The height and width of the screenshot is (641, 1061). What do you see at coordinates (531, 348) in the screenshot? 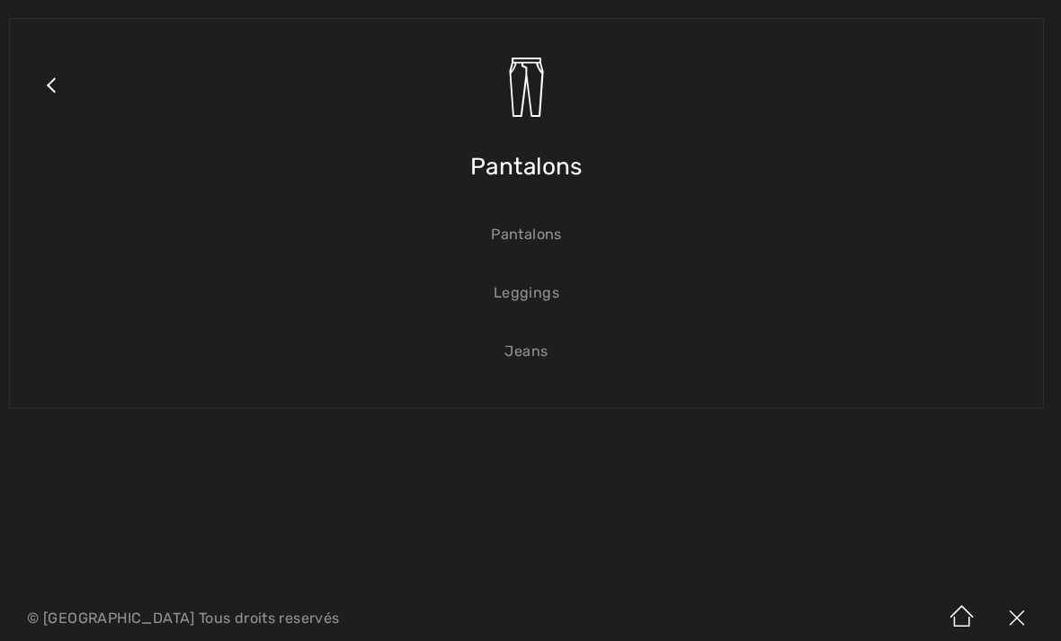
I see `a: Jeans` at bounding box center [531, 348].